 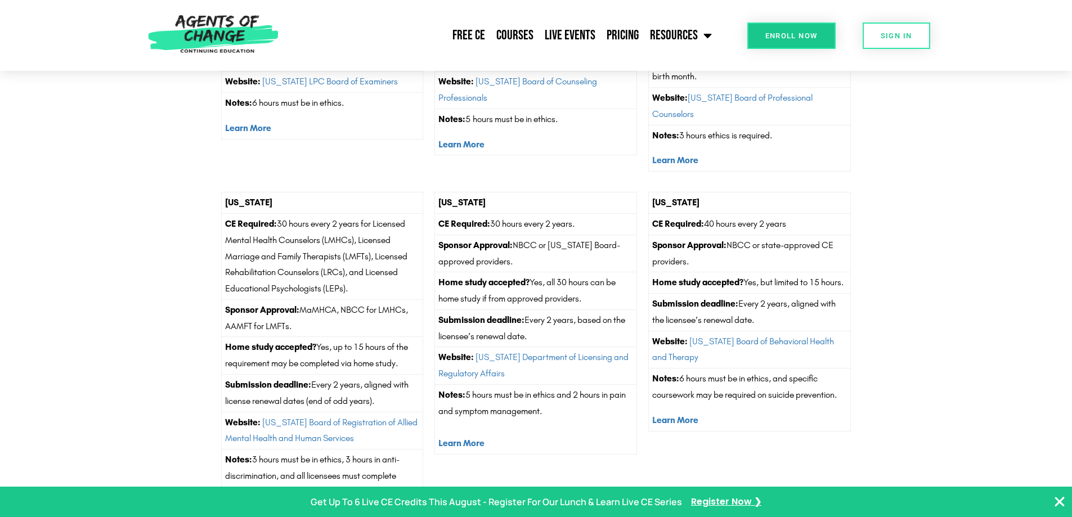 What do you see at coordinates (469, 35) in the screenshot?
I see `a: Free CE` at bounding box center [469, 35].